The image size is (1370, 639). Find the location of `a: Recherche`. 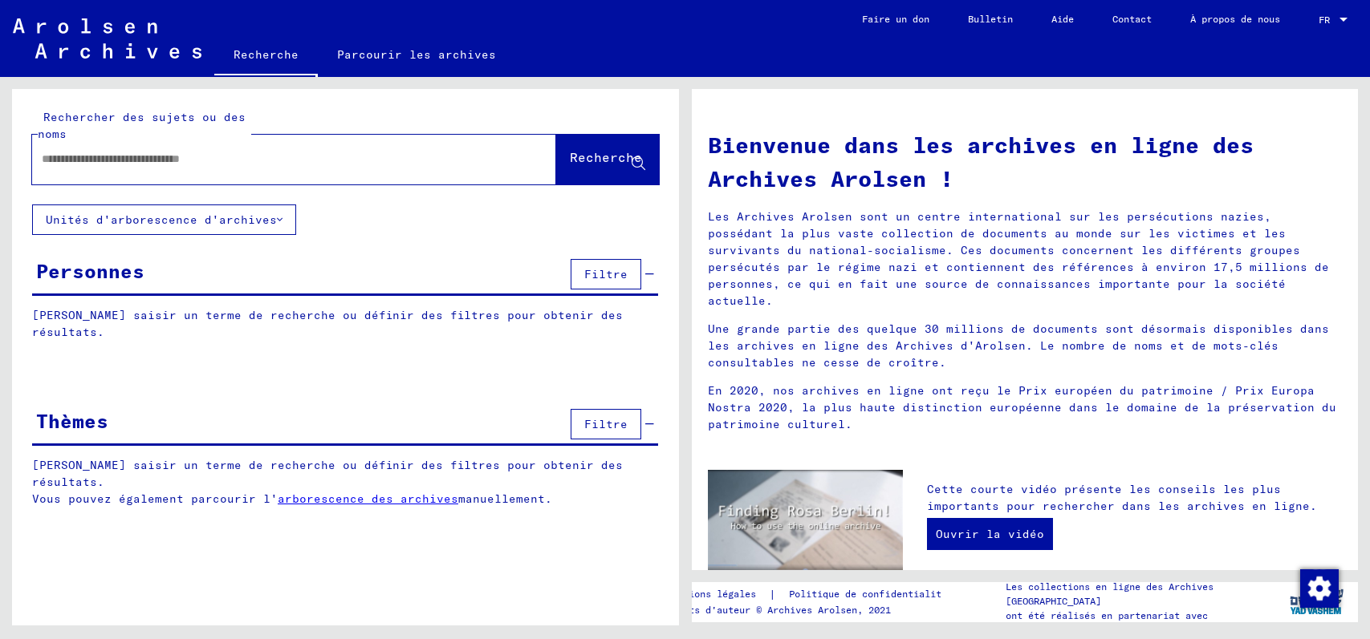

a: Recherche is located at coordinates (266, 56).